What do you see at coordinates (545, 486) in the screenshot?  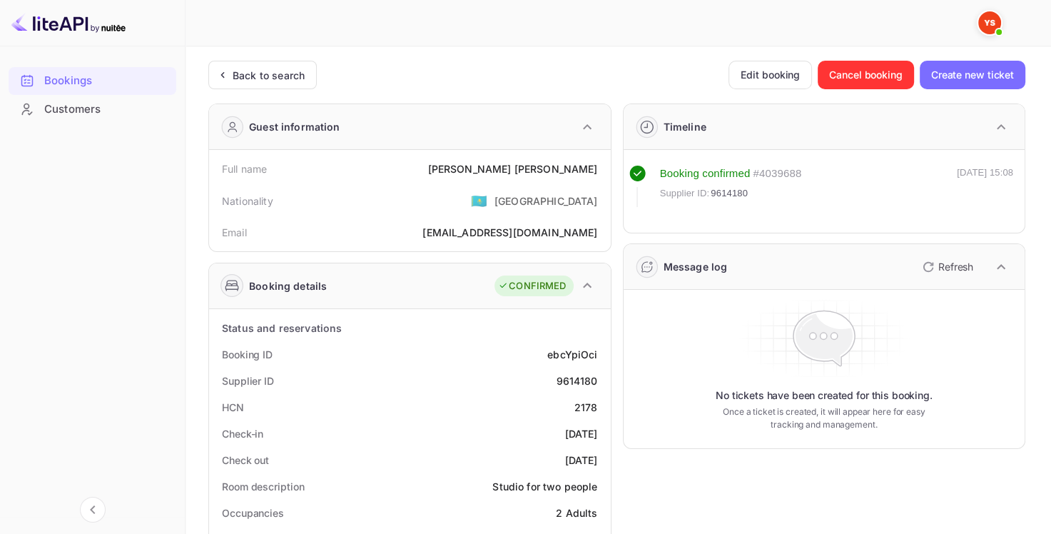 I see `div: Studio for two people` at bounding box center [545, 486].